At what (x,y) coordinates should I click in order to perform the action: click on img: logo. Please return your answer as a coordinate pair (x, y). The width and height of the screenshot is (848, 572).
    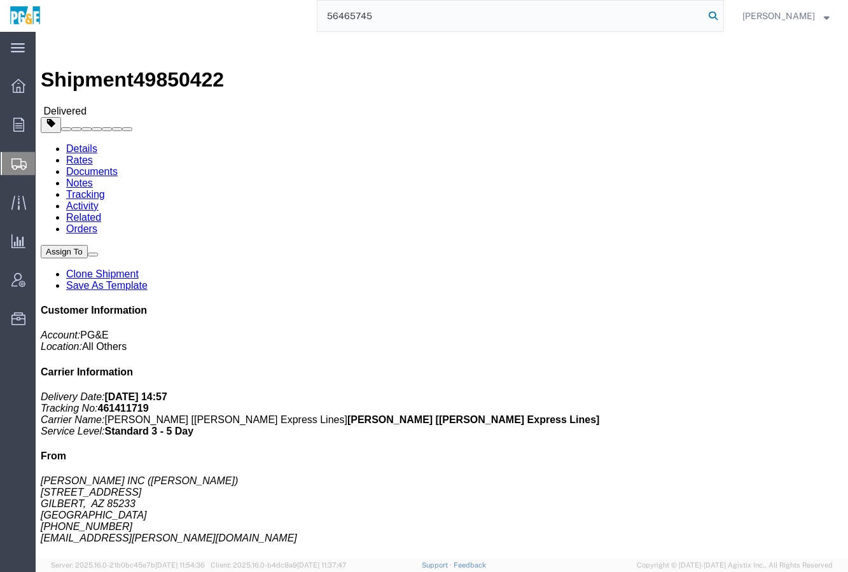
    Looking at the image, I should click on (25, 16).